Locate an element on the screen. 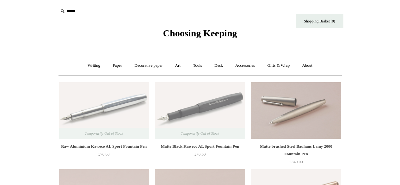 The width and height of the screenshot is (400, 185). div: Raw Aluminium Kaweco AL Sport Fountain Pen is located at coordinates (104, 146).